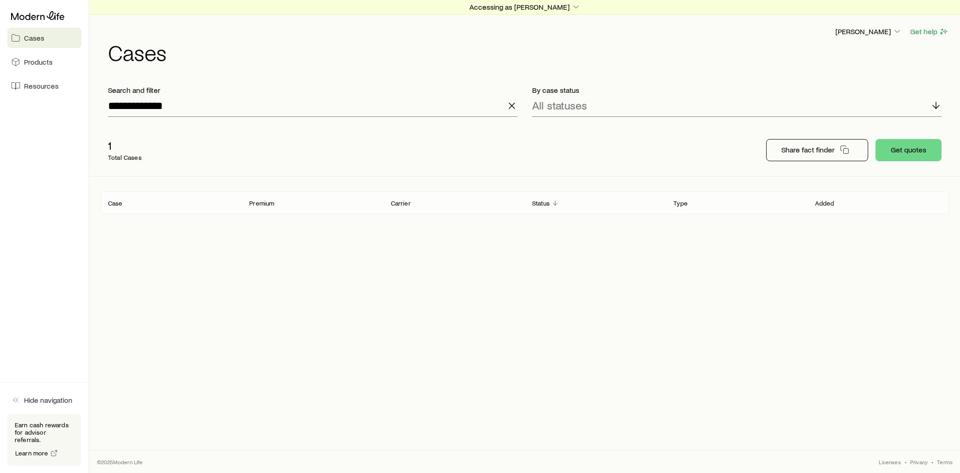 Image resolution: width=960 pixels, height=473 pixels. What do you see at coordinates (680, 203) in the screenshot?
I see `p: Type` at bounding box center [680, 203].